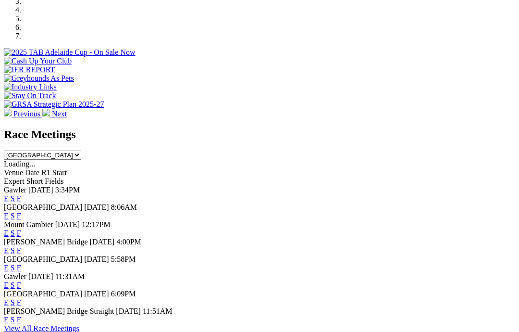 The width and height of the screenshot is (519, 332). What do you see at coordinates (124, 207) in the screenshot?
I see `span: 8:06AM` at bounding box center [124, 207].